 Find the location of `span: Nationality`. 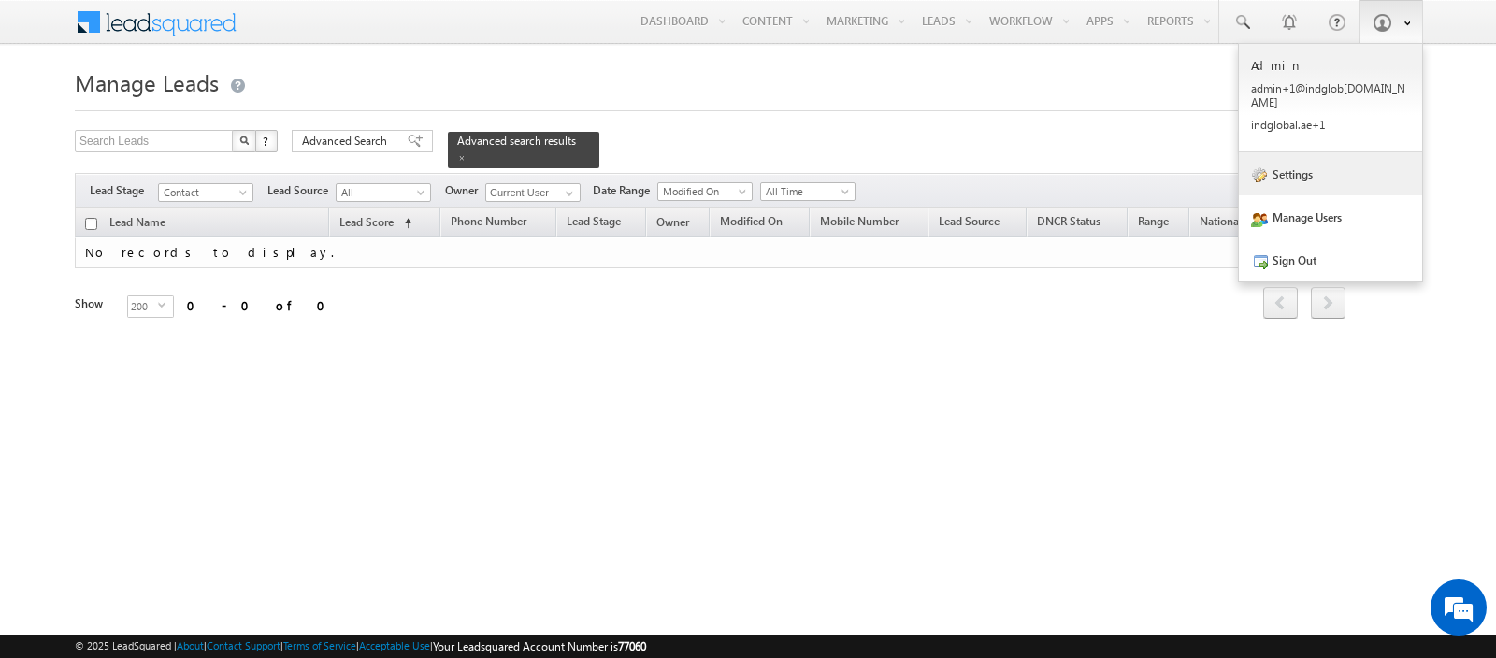

span: Nationality is located at coordinates (1227, 221).